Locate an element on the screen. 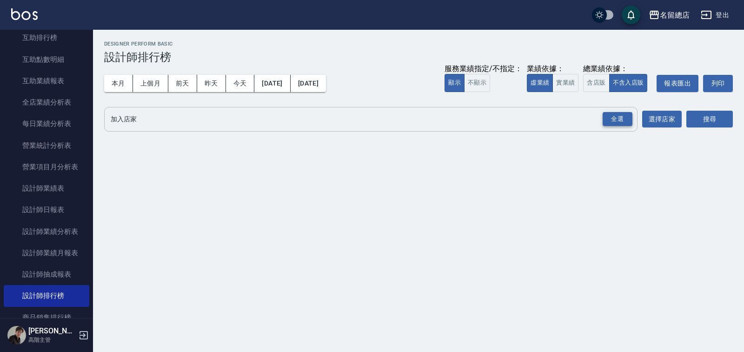  a: 互助點數明細 is located at coordinates (46, 60).